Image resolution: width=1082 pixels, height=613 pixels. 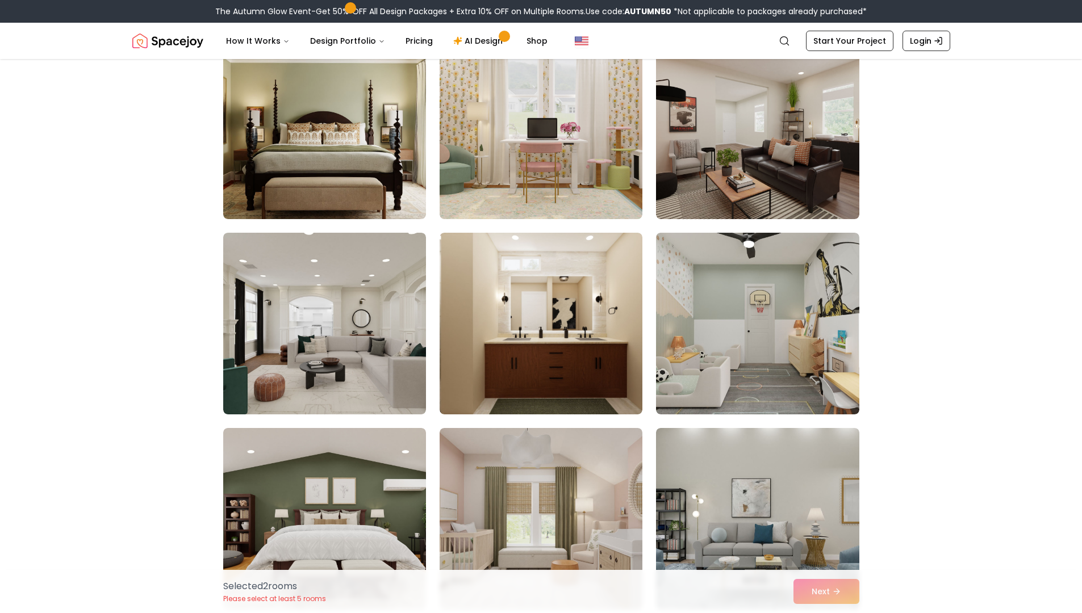 What do you see at coordinates (757, 324) in the screenshot?
I see `img: Room room-57` at bounding box center [757, 324].